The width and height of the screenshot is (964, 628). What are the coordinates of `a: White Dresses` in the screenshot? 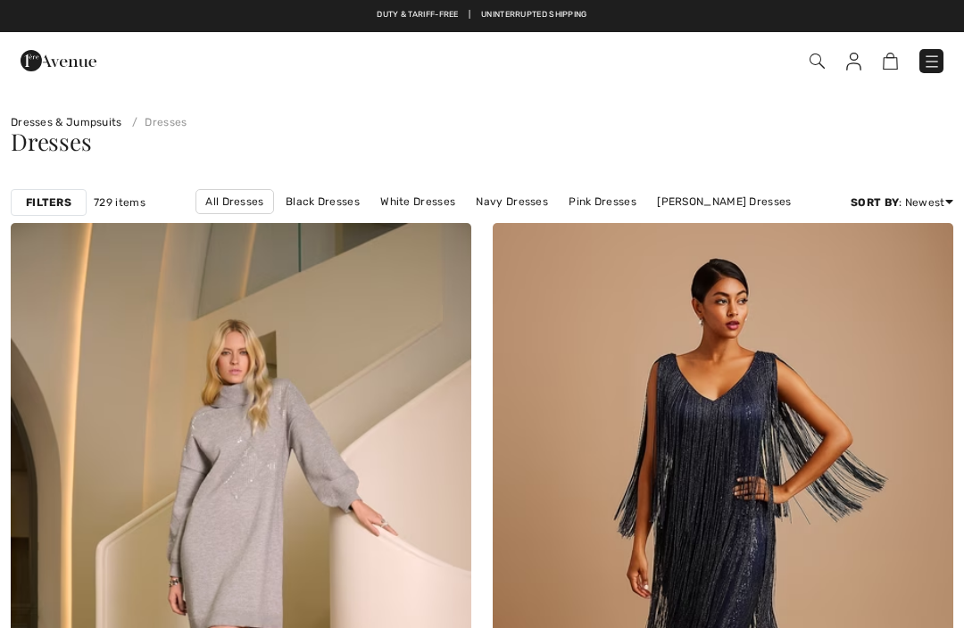 It's located at (418, 202).